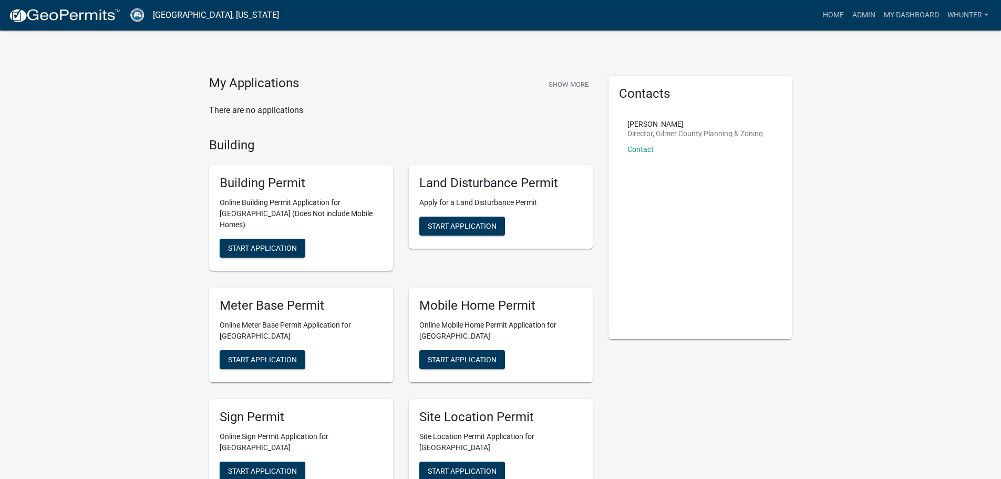  I want to click on img: Gilmer County, Georgia, so click(137, 15).